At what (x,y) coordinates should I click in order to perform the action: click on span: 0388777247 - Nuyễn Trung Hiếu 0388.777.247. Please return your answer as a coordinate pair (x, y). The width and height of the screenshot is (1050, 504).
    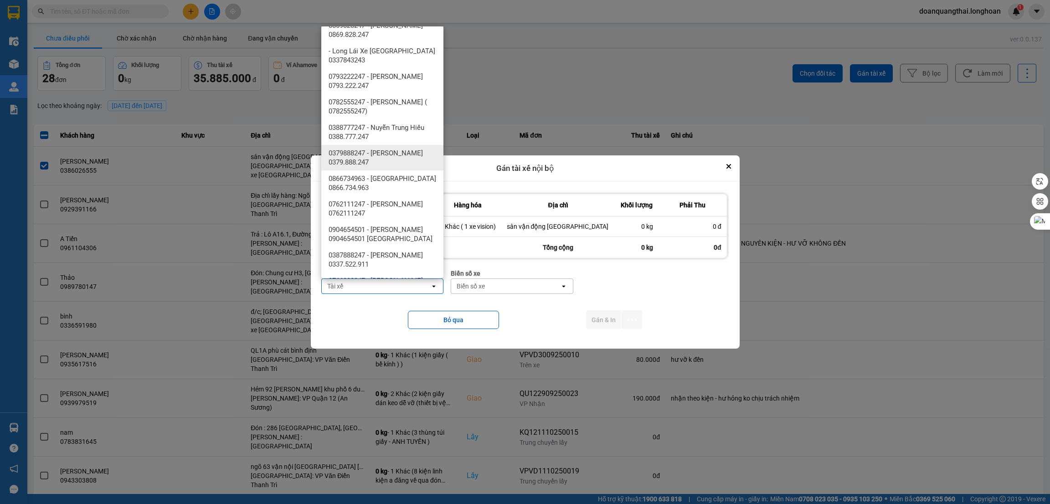
    Looking at the image, I should click on (384, 132).